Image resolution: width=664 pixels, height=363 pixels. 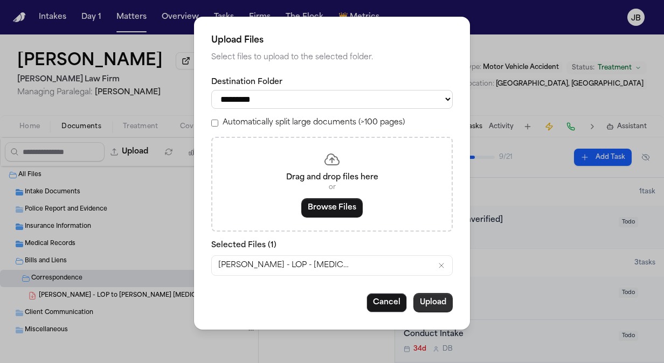 I want to click on button: Upload, so click(x=433, y=303).